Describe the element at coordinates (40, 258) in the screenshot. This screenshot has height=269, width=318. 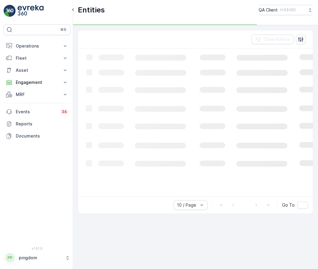
I see `p: pingdom` at that location.